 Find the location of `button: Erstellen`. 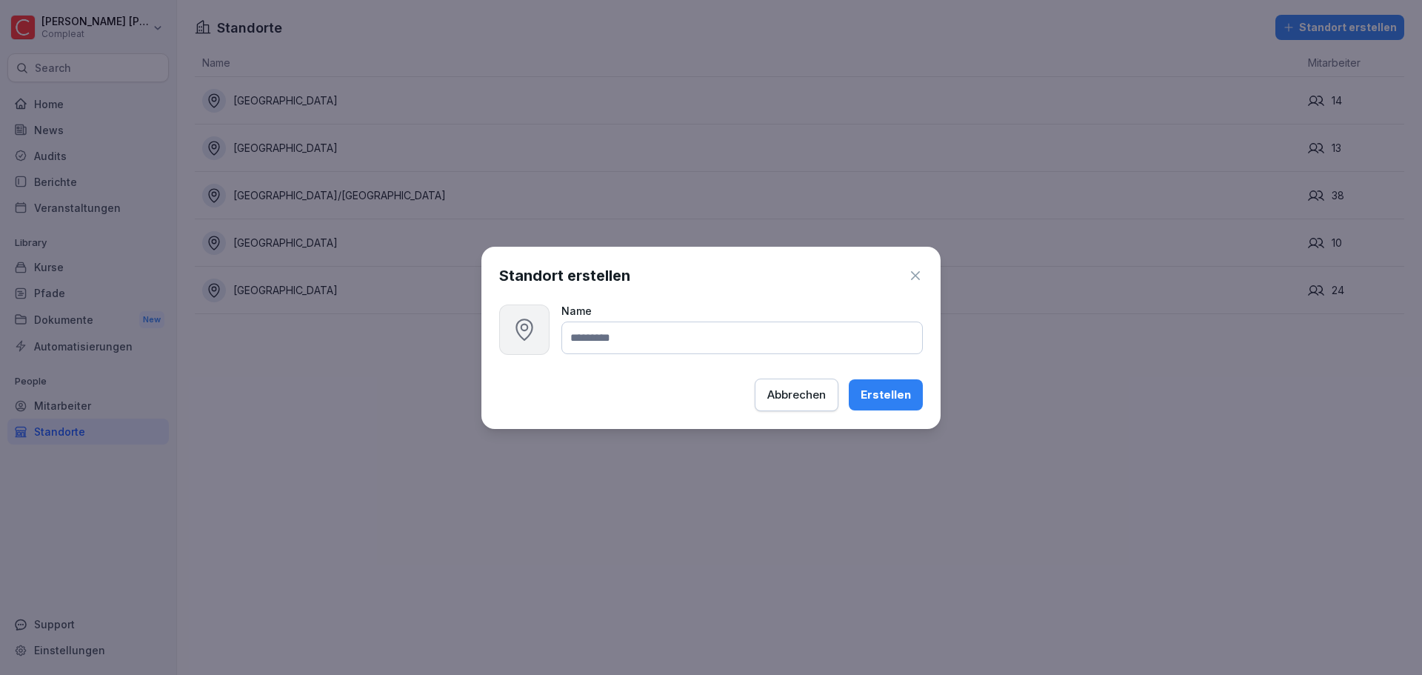

button: Erstellen is located at coordinates (886, 395).